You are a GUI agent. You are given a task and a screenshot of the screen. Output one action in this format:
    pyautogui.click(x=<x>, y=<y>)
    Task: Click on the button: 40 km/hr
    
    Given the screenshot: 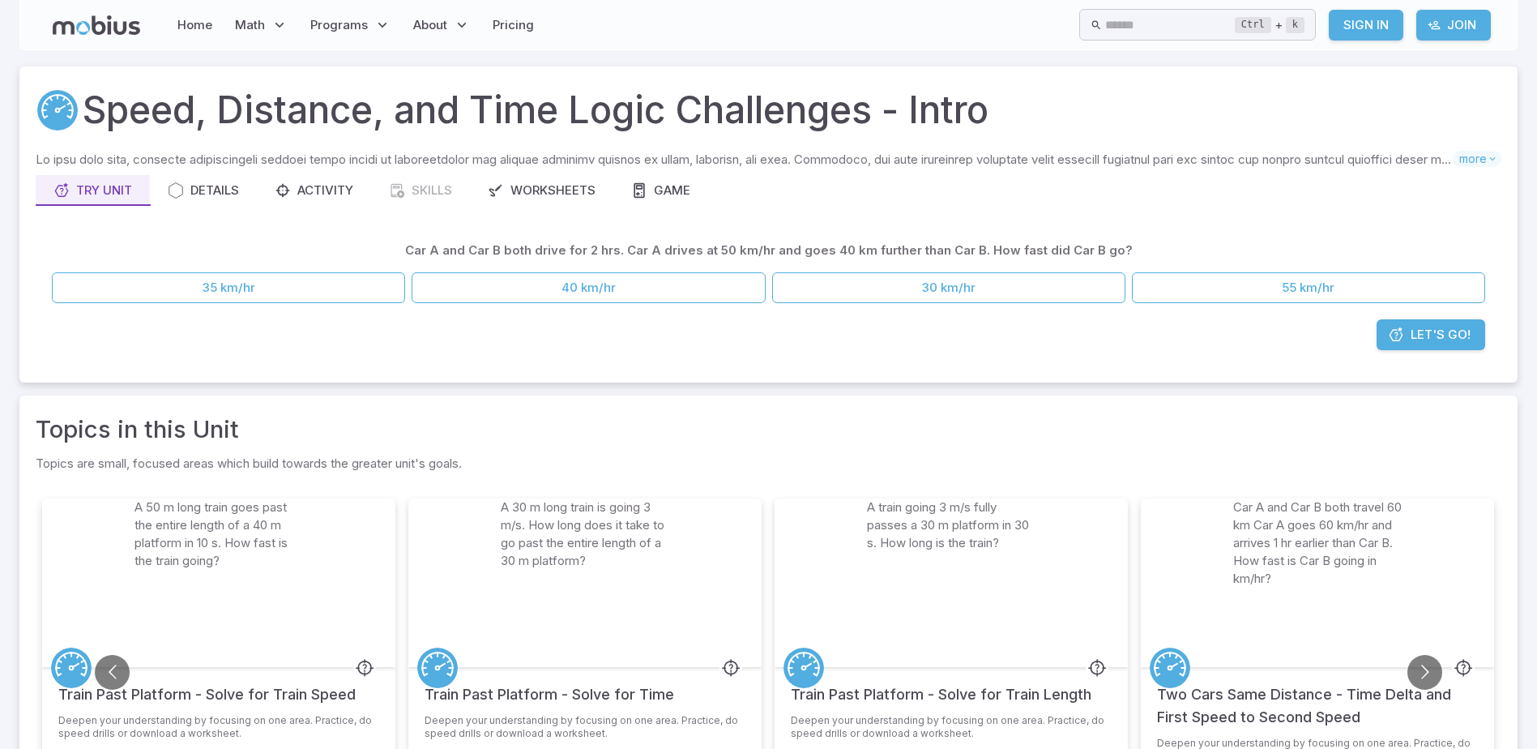 What is the action you would take?
    pyautogui.click(x=588, y=288)
    